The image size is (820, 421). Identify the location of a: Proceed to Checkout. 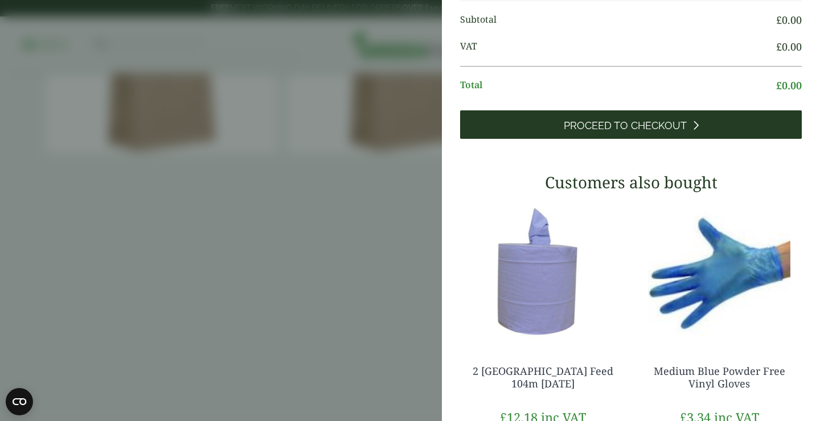
(631, 125).